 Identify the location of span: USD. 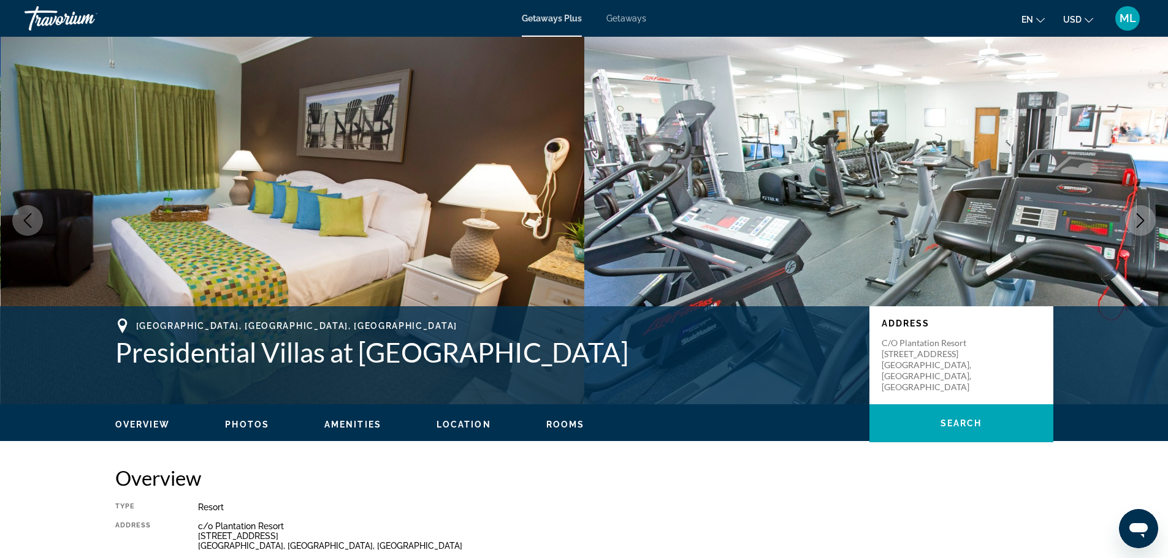
(1072, 20).